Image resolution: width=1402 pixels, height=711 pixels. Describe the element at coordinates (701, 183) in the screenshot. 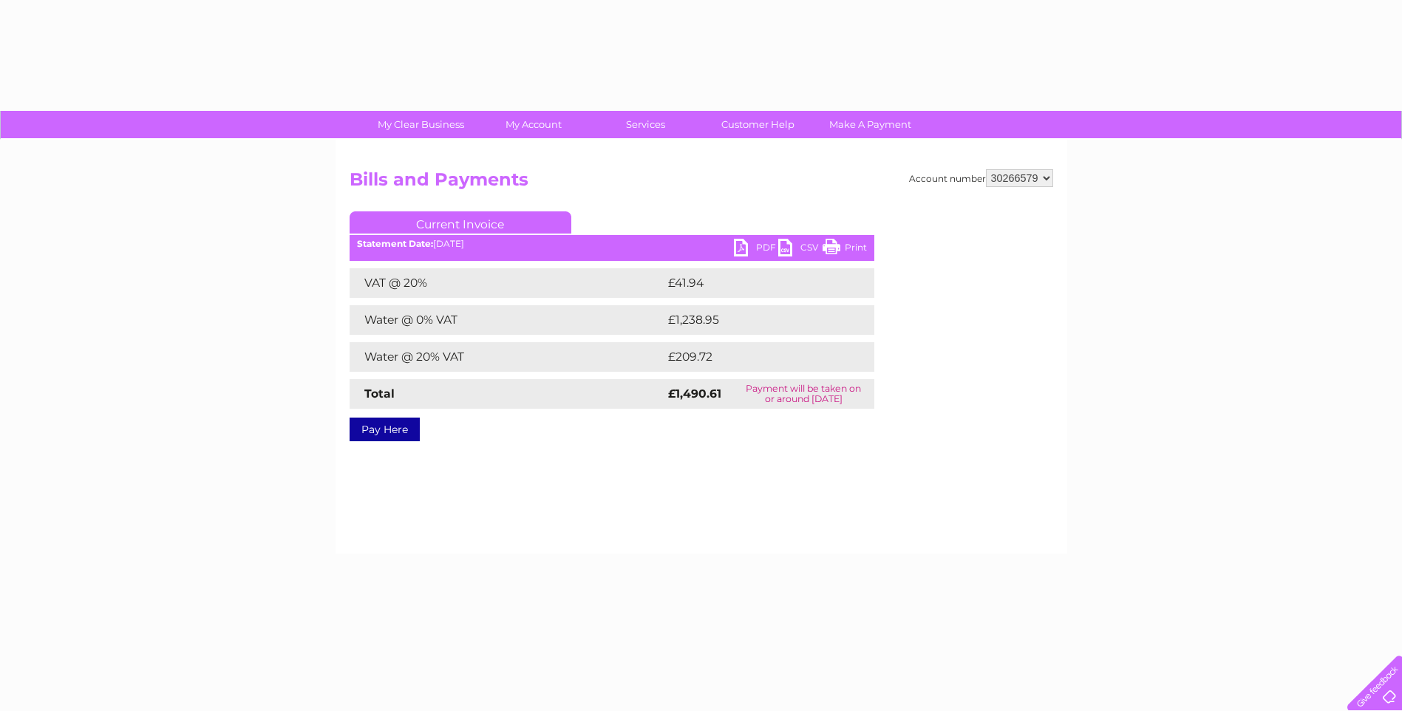

I see `h2: Bills and Payments` at that location.